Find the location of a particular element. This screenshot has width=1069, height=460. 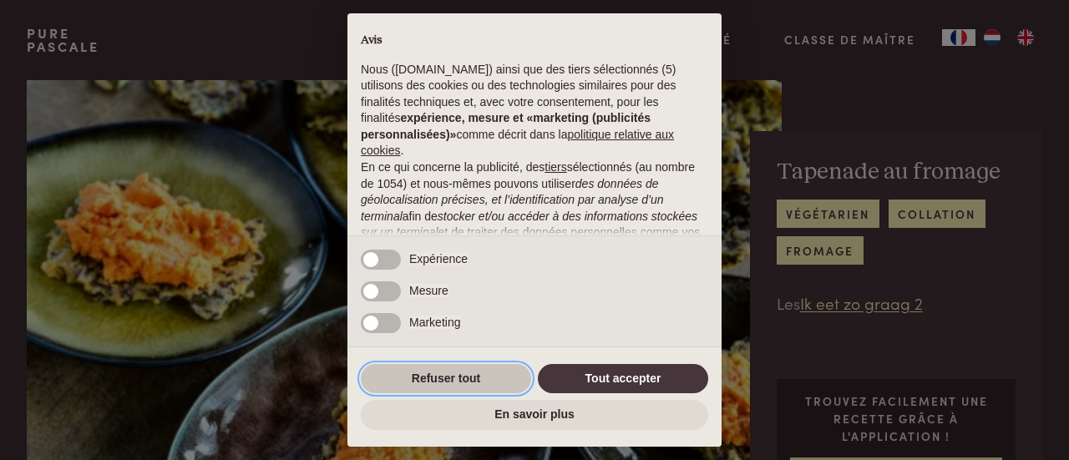

span: Marketing is located at coordinates (434, 322).